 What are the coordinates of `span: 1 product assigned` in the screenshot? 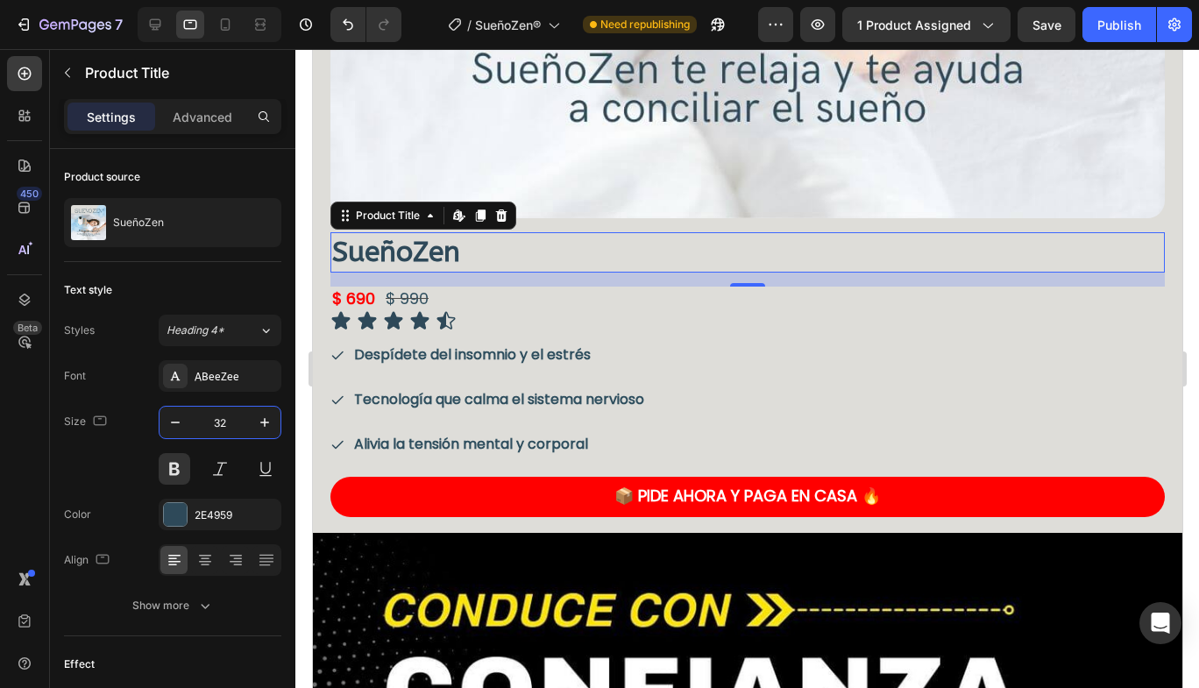 It's located at (914, 25).